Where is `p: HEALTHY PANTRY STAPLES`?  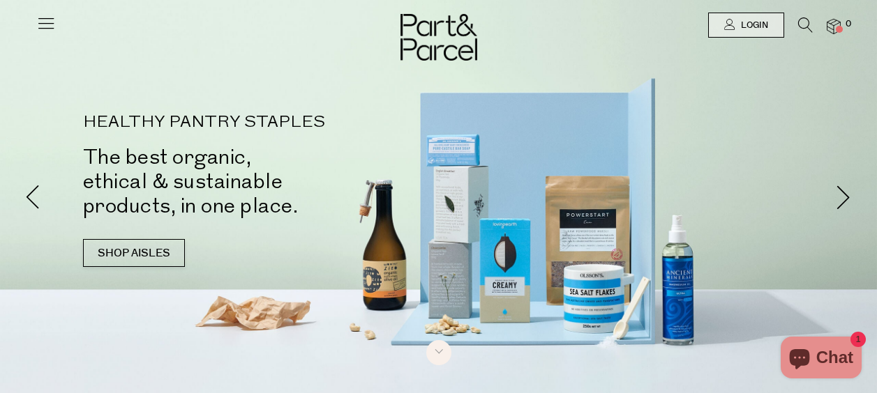
p: HEALTHY PANTRY STAPLES is located at coordinates (271, 123).